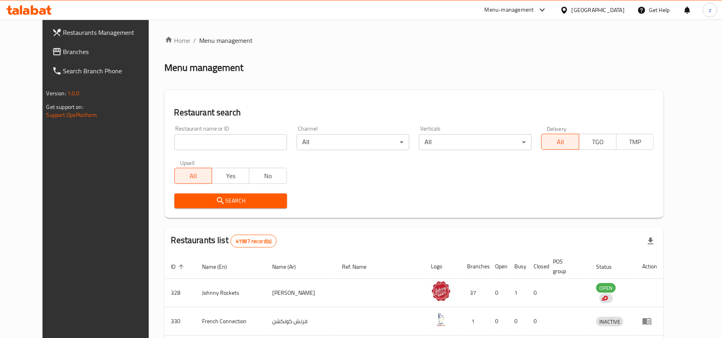  What do you see at coordinates (414, 40) in the screenshot?
I see `nav: breadcrumb` at bounding box center [414, 40].